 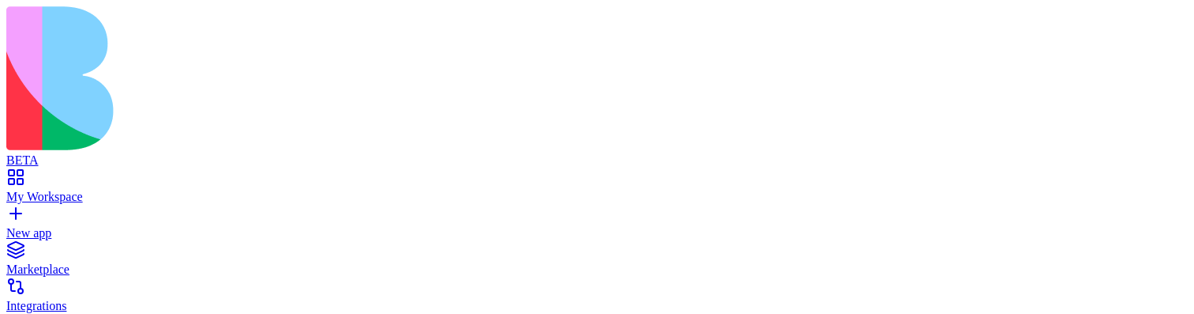 I want to click on a: Integrations, so click(x=597, y=299).